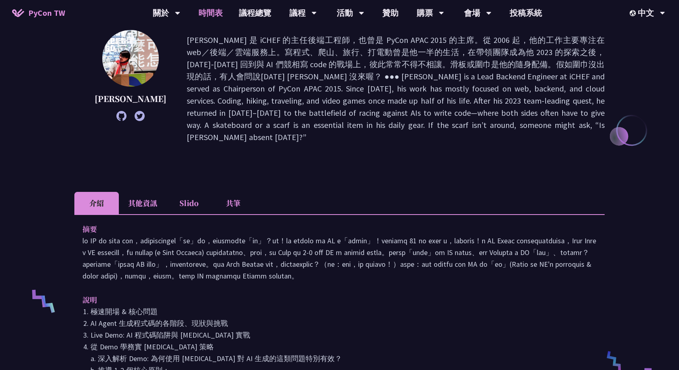 This screenshot has width=679, height=370. Describe the element at coordinates (46, 13) in the screenshot. I see `span: PyCon TW` at that location.